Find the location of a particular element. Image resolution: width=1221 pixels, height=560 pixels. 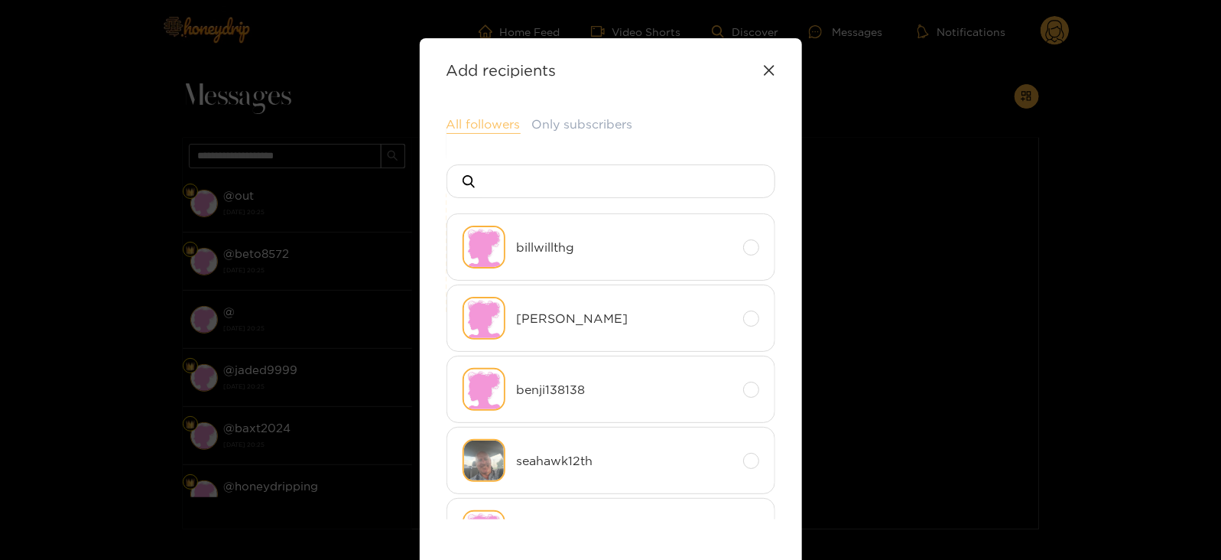

span: seahawk12th is located at coordinates (624, 460).